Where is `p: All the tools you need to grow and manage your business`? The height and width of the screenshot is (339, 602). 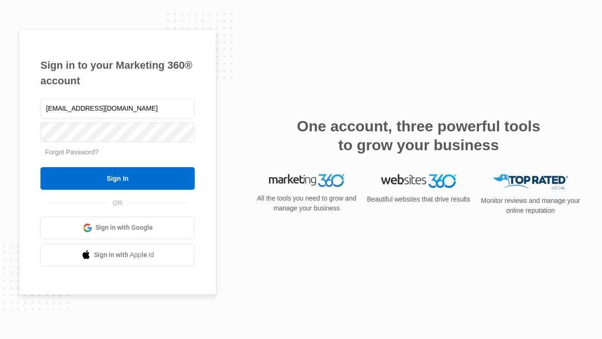 p: All the tools you need to grow and manage your business is located at coordinates (307, 203).